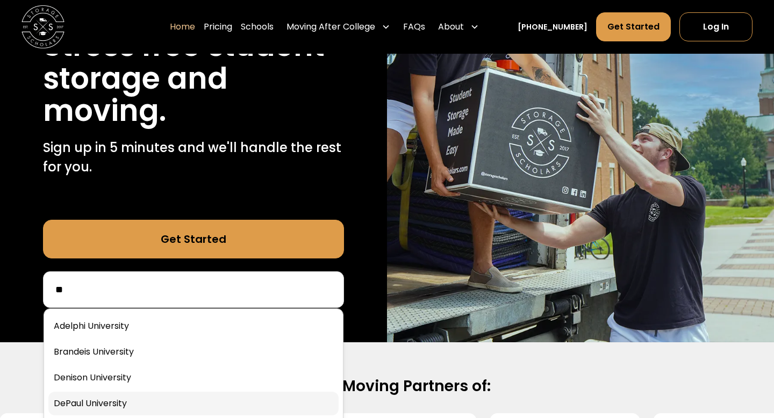 The height and width of the screenshot is (418, 774). What do you see at coordinates (194, 158) in the screenshot?
I see `p: Sign up in 5 minutes and we'll handle the rest for you.` at bounding box center [194, 158].